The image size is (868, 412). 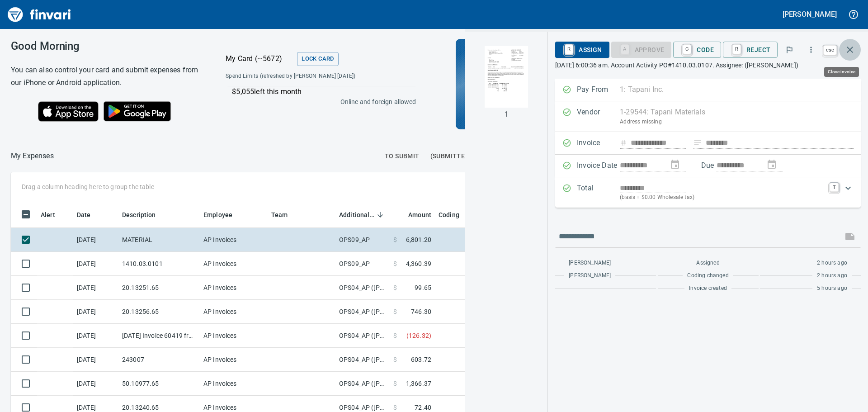 What do you see at coordinates (159, 312) in the screenshot?
I see `td: 20.13256.65` at bounding box center [159, 312].